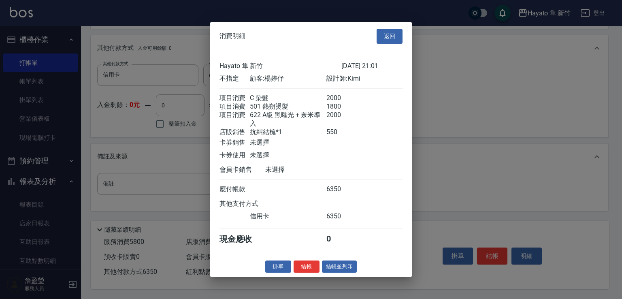 Image resolution: width=622 pixels, height=299 pixels. Describe the element at coordinates (242, 238) in the screenshot. I see `div: 現金應收` at that location.